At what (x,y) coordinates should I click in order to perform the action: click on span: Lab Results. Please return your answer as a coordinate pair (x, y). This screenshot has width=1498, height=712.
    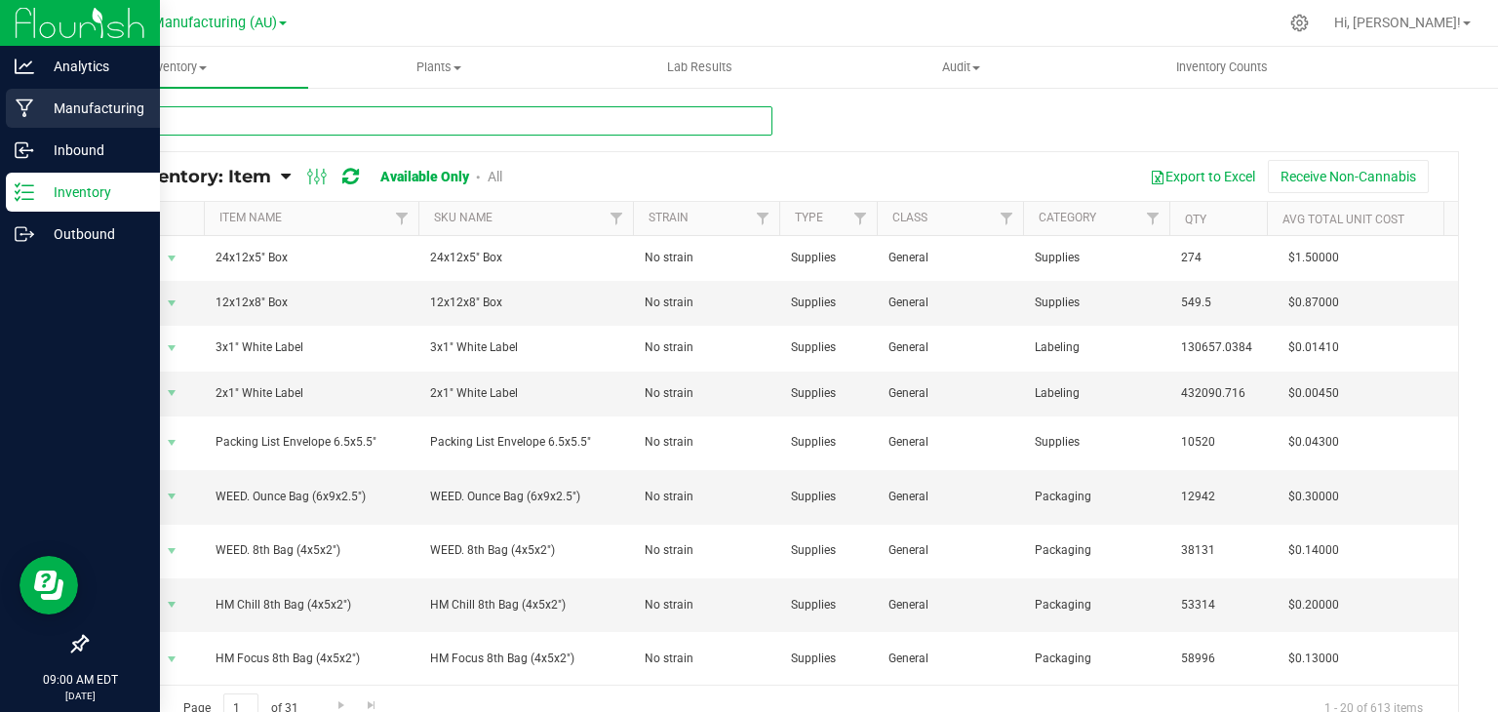
    Looking at the image, I should click on (699, 67).